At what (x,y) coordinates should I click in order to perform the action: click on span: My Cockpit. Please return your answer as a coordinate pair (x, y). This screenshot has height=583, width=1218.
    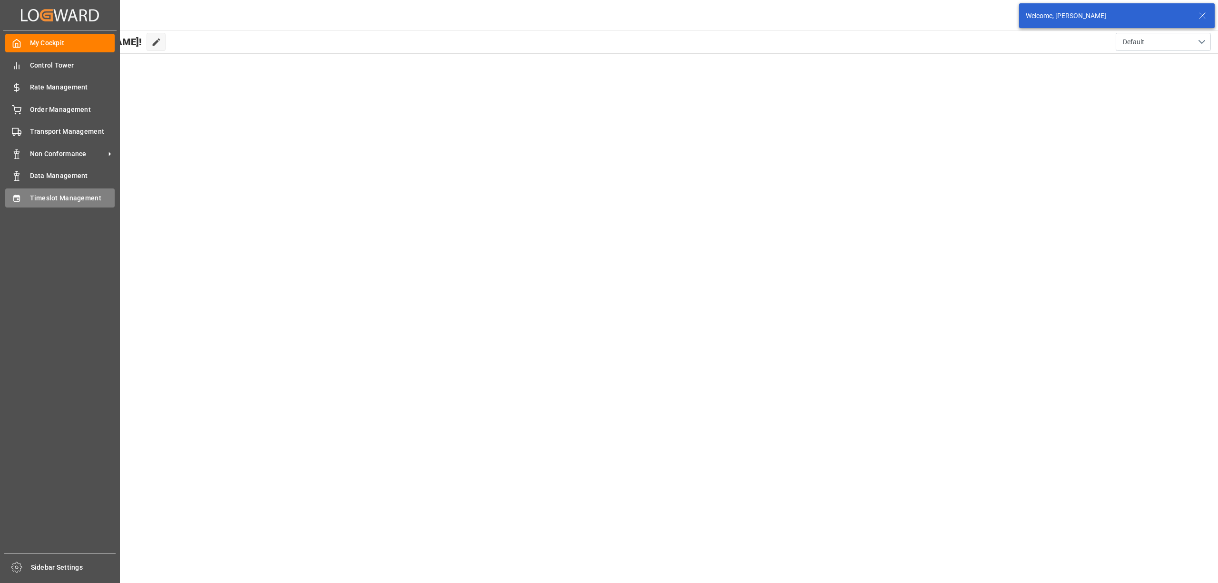
    Looking at the image, I should click on (72, 43).